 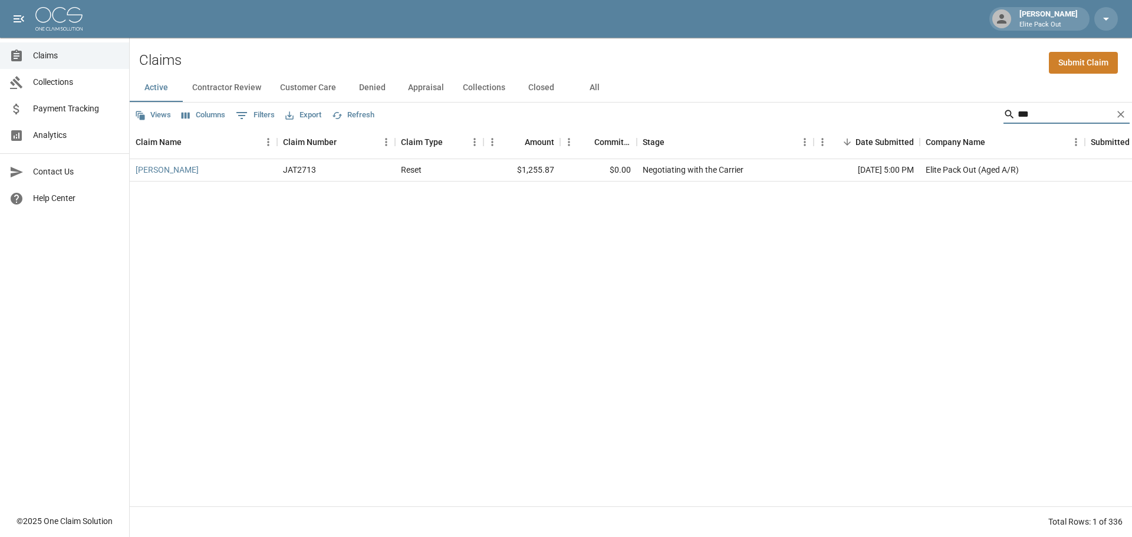 I want to click on img: ocs-logo-white-transparent.png, so click(x=59, y=19).